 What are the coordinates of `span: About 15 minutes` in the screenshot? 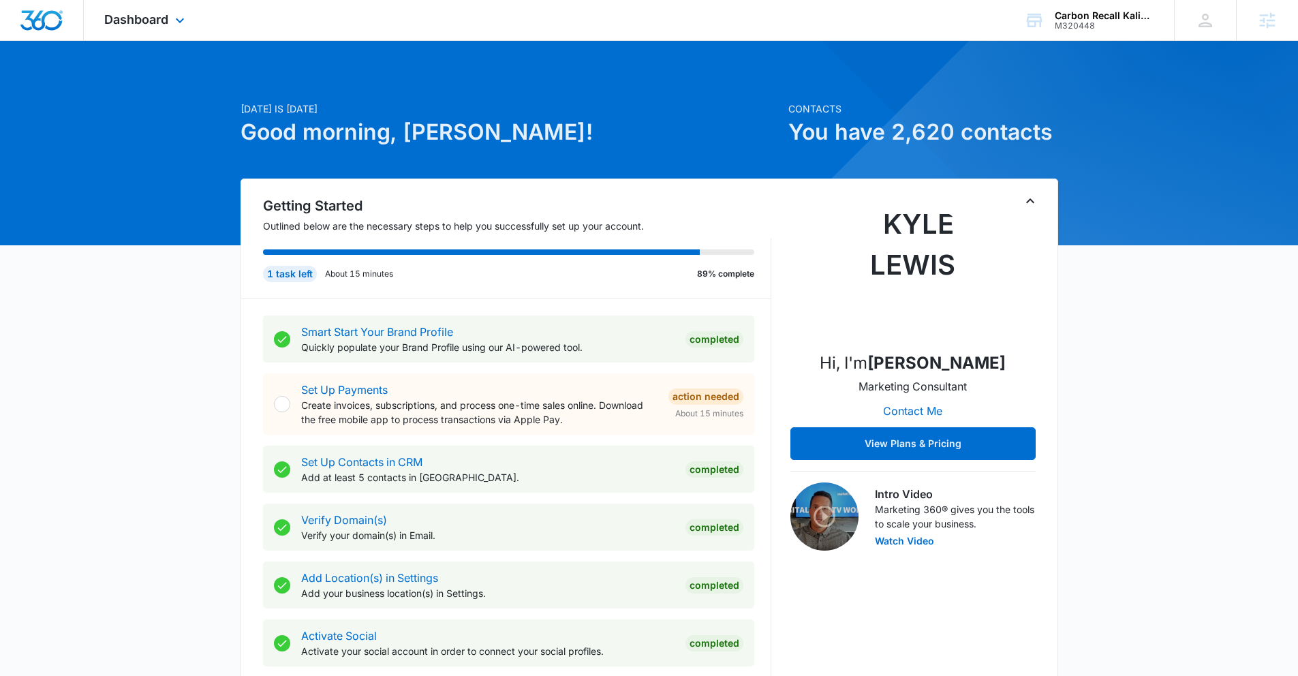 It's located at (709, 414).